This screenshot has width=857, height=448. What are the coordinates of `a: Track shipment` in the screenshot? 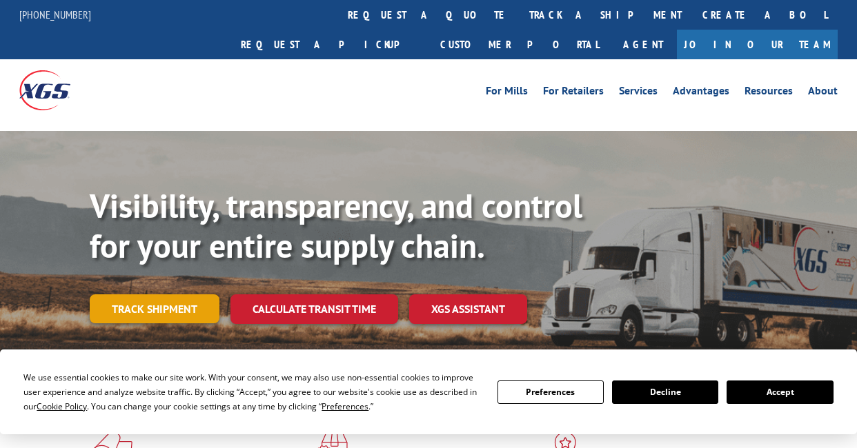 It's located at (155, 309).